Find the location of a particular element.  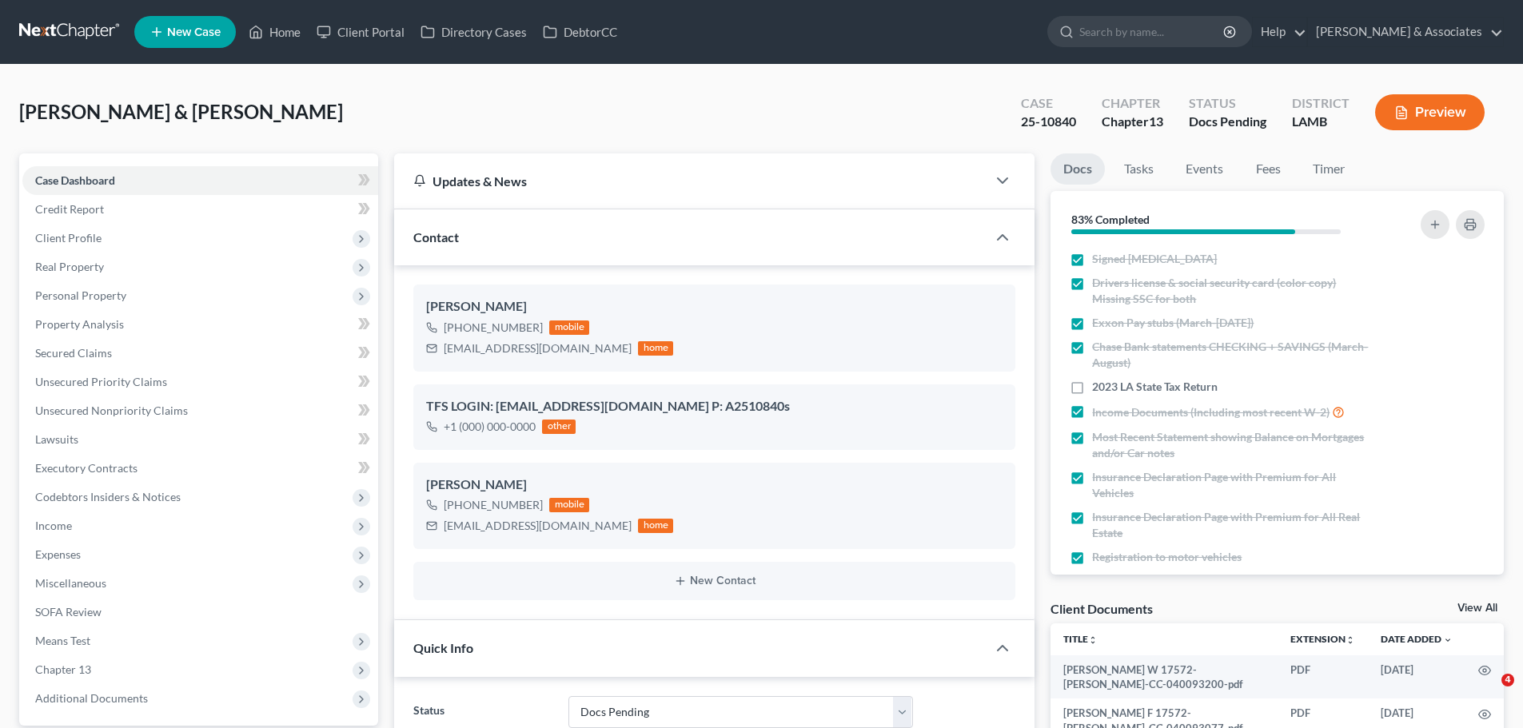

span: 13 is located at coordinates (1156, 121).